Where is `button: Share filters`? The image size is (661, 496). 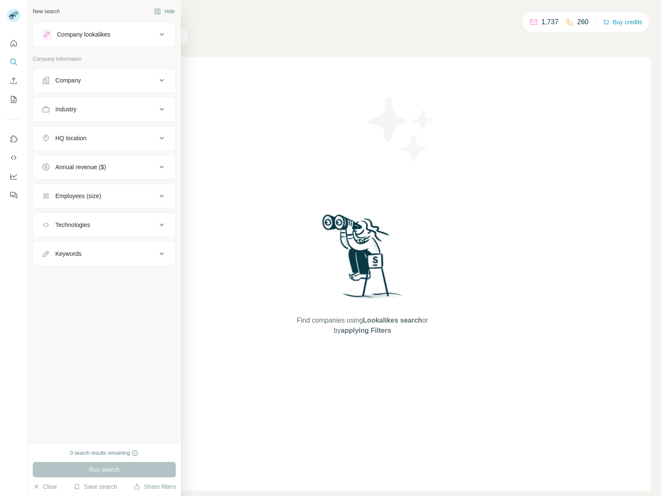
button: Share filters is located at coordinates (154, 487).